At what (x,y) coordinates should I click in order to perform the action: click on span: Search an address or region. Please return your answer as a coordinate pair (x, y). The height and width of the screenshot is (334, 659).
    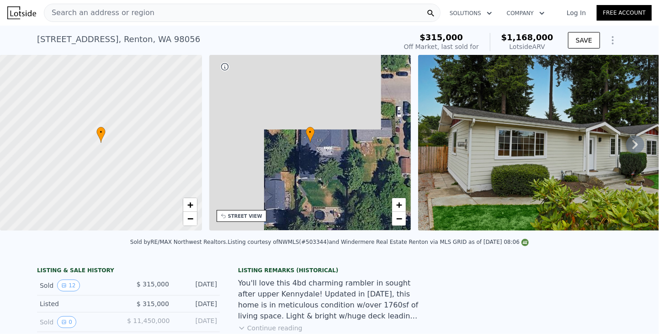
    Looking at the image, I should click on (99, 13).